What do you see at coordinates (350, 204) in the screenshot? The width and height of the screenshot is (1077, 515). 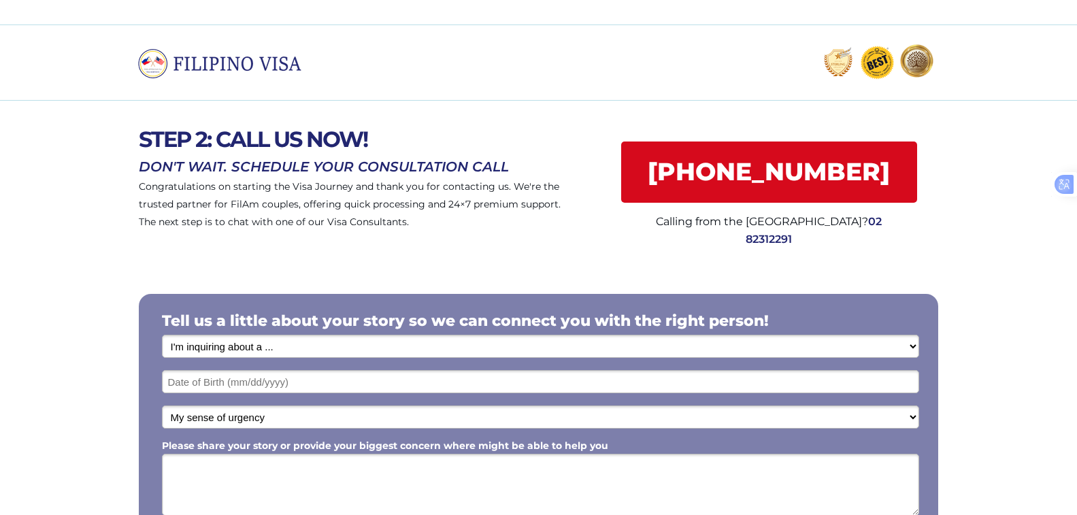 I see `span: Congratulations on starting the Visa Journey and thank you for contacting us. We're the trusted p...` at bounding box center [350, 204].